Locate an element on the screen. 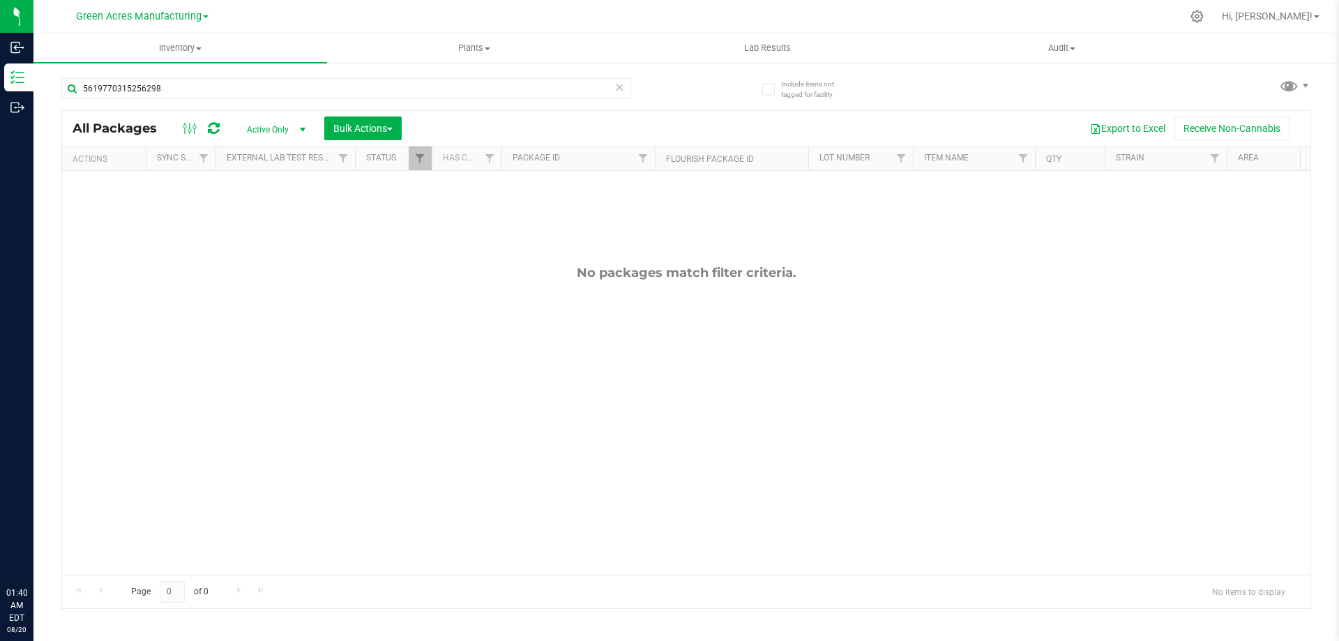 This screenshot has height=641, width=1339. a: Plants is located at coordinates (474, 48).